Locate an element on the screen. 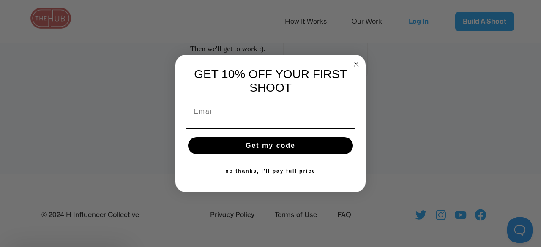 Image resolution: width=541 pixels, height=247 pixels. input: Email is located at coordinates (271, 112).